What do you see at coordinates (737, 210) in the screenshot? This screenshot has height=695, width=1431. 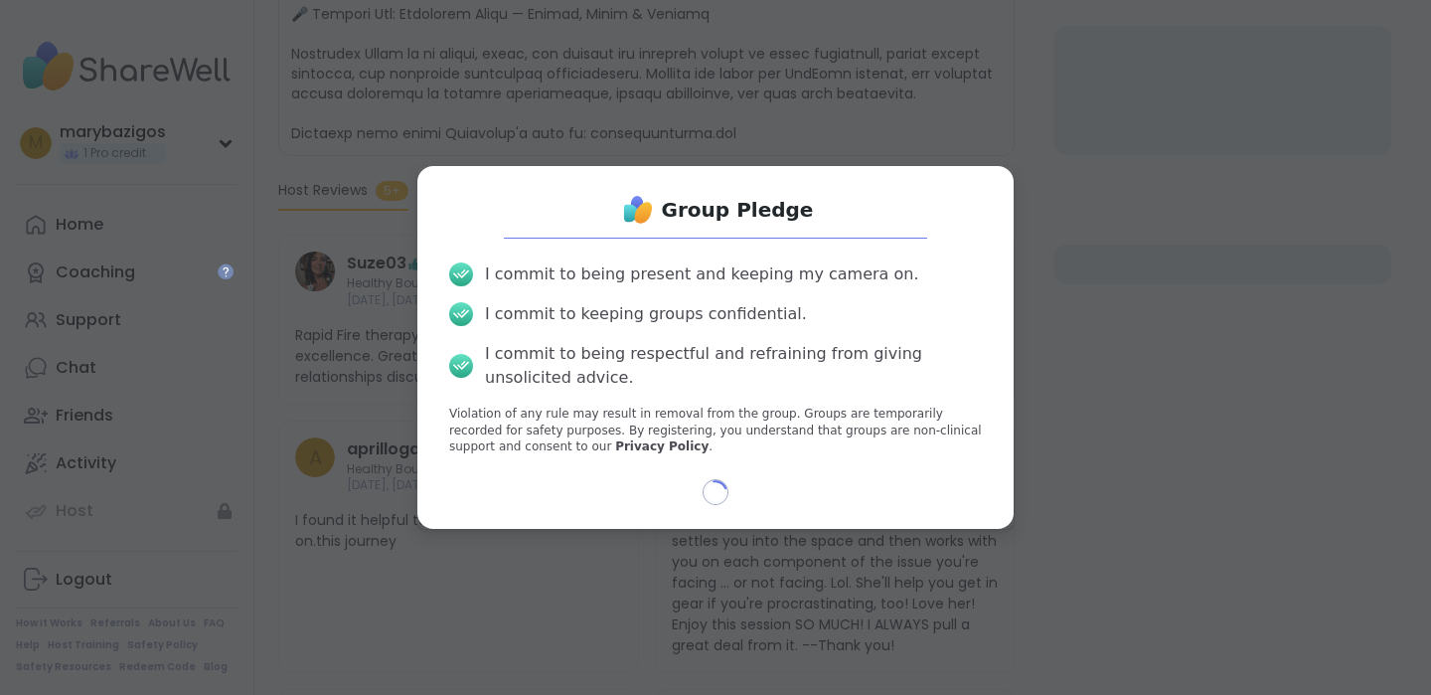 I see `h1: Group Pledge` at bounding box center [737, 210].